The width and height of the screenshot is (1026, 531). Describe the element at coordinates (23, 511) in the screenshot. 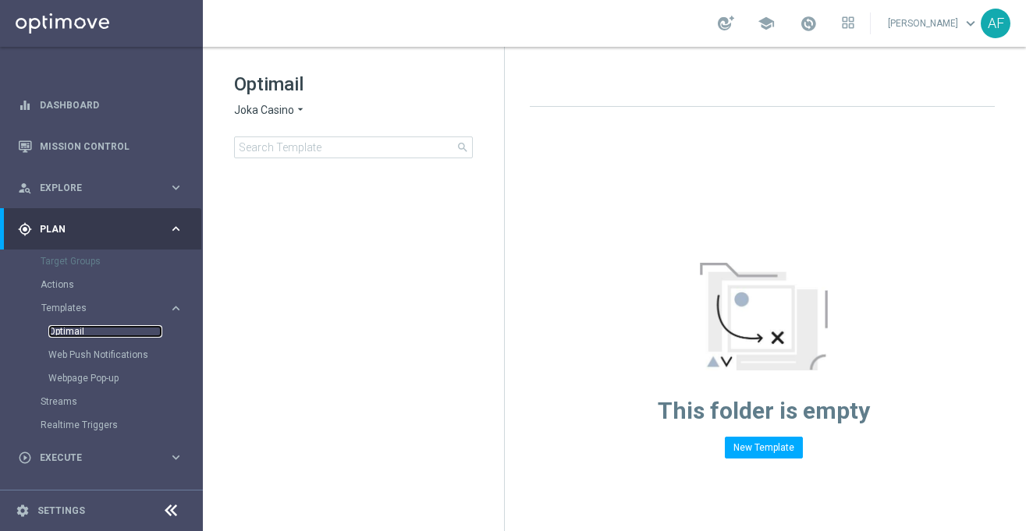

I see `i: settings` at that location.